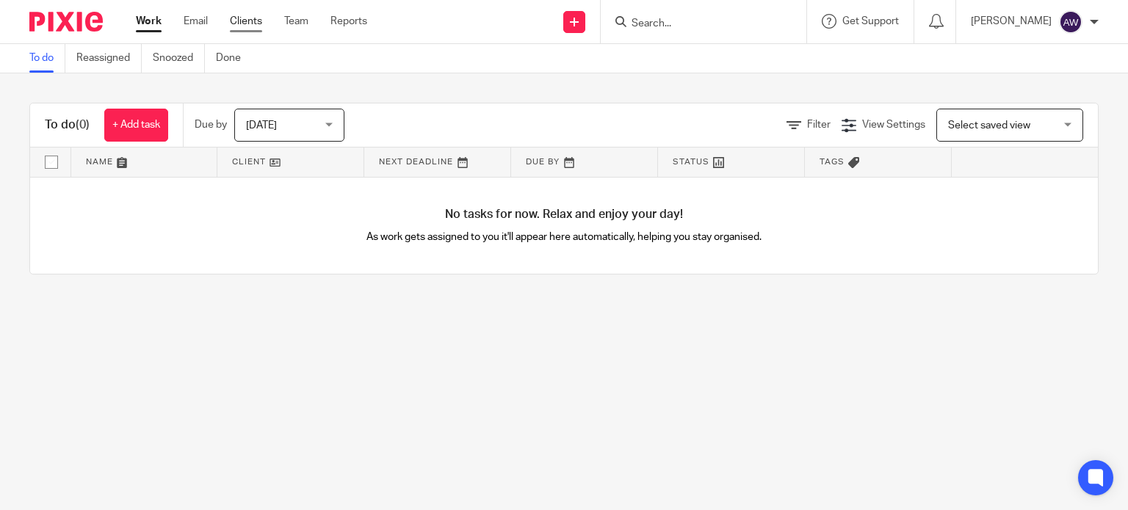 This screenshot has height=510, width=1128. I want to click on input: Search, so click(696, 24).